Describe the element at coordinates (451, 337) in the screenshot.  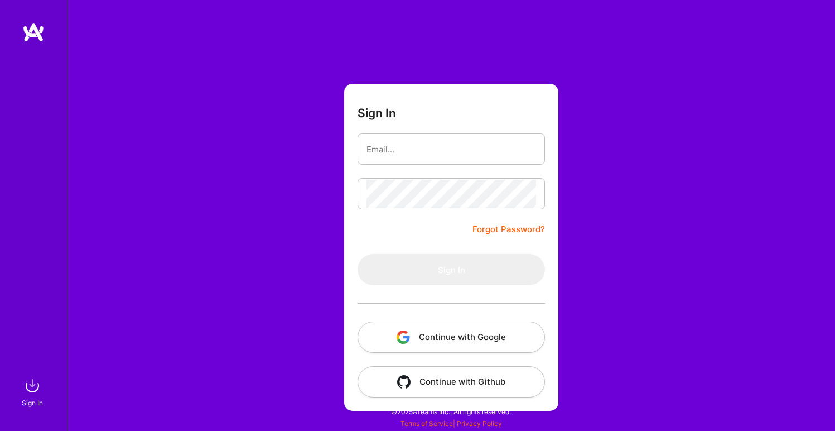
I see `button: Continue with Google` at that location.